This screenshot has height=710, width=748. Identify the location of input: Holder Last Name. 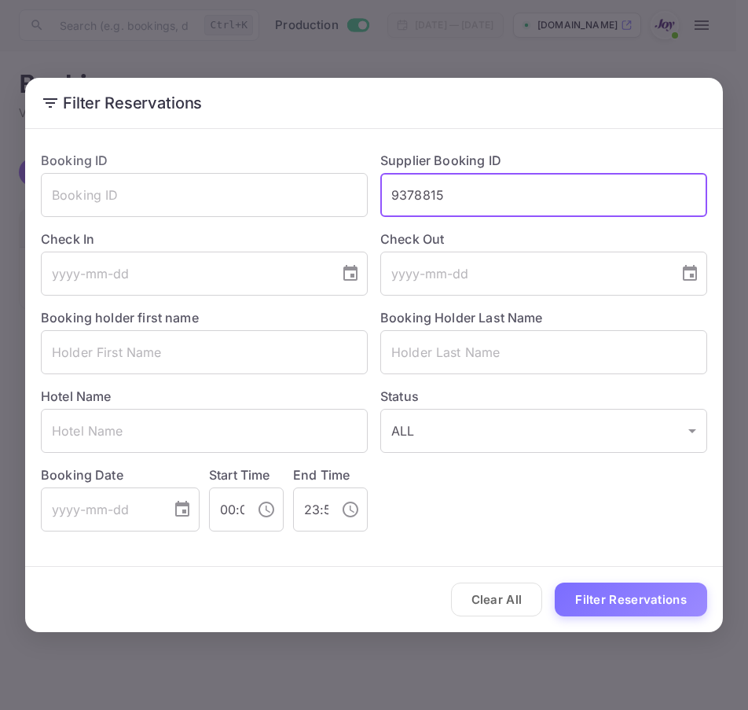
(544, 352).